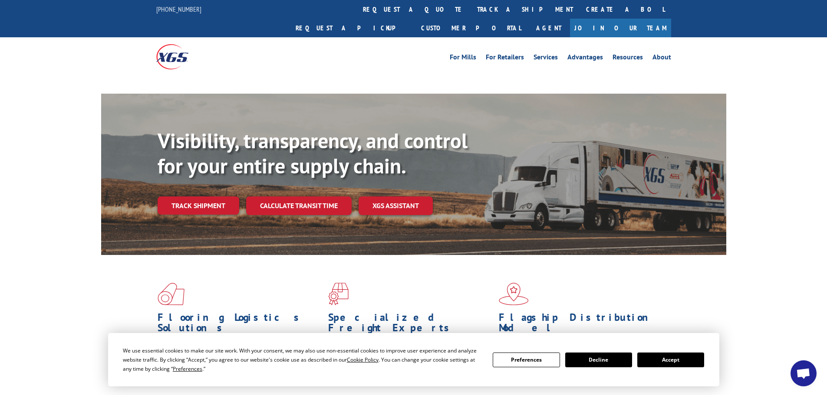 Image resolution: width=827 pixels, height=395 pixels. I want to click on h1: Flooring Logistics Solutions, so click(240, 325).